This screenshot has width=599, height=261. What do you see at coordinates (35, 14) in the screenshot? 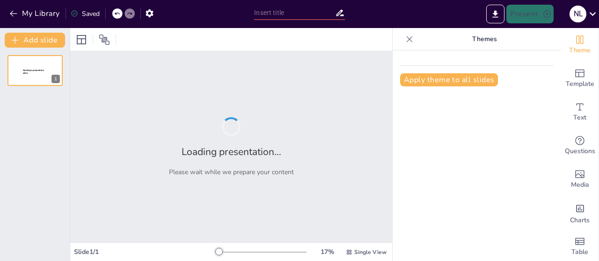
I see `button: My Library` at bounding box center [35, 14].